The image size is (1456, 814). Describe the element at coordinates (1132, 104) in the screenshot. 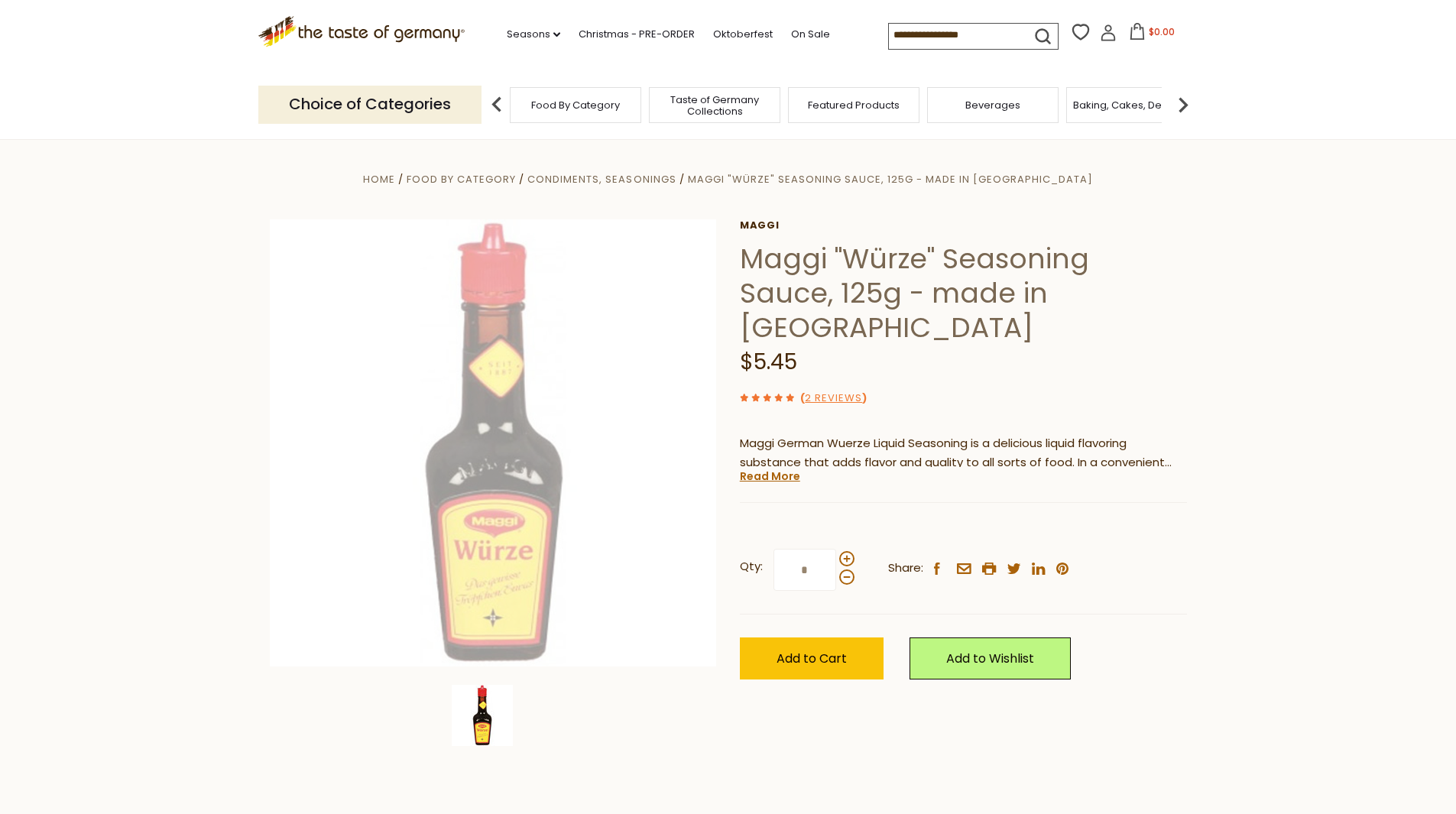

I see `a: Baking, Cakes, Desserts` at that location.